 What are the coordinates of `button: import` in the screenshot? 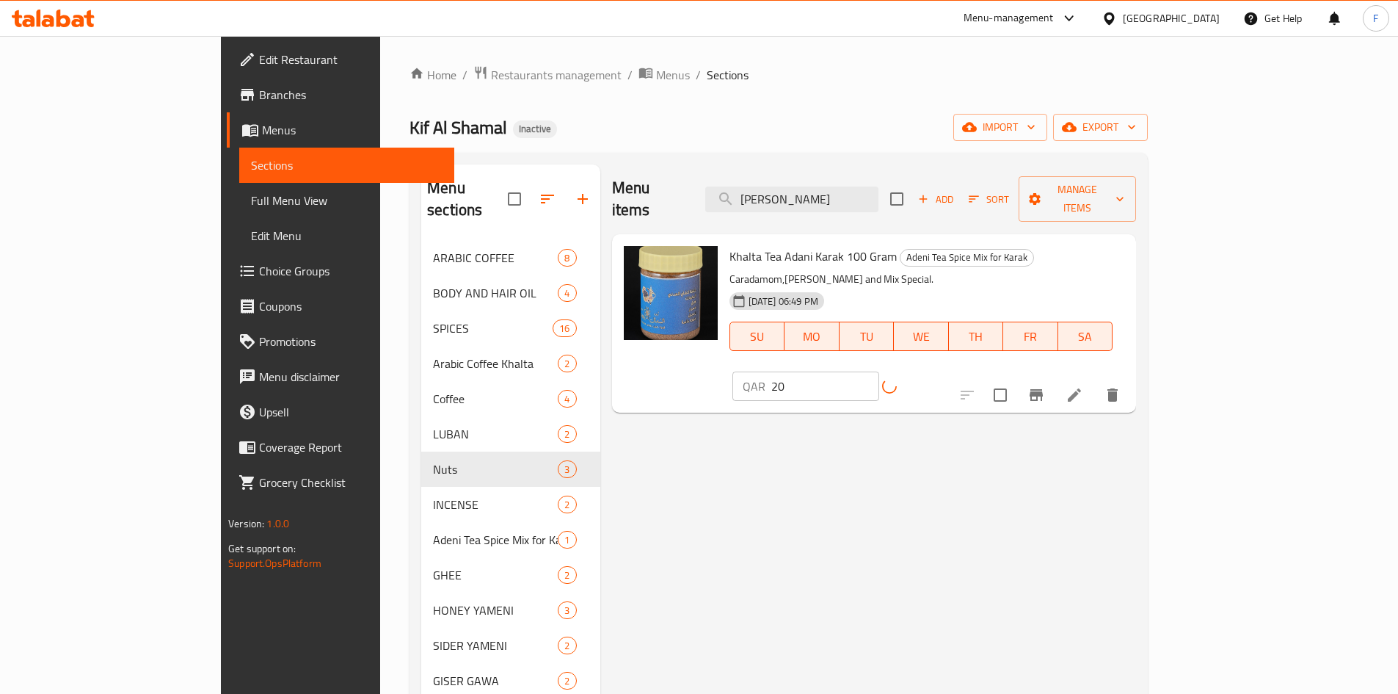 It's located at (1001, 127).